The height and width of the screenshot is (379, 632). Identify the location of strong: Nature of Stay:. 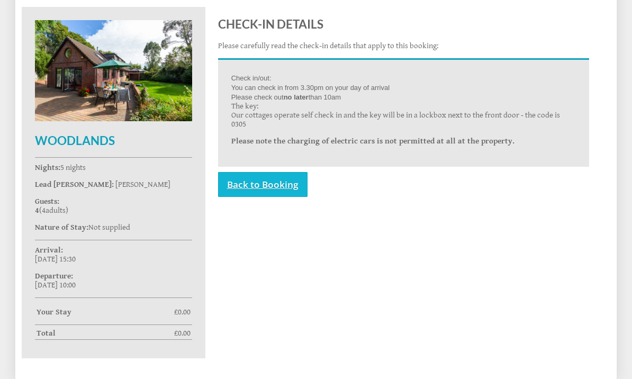
(61, 227).